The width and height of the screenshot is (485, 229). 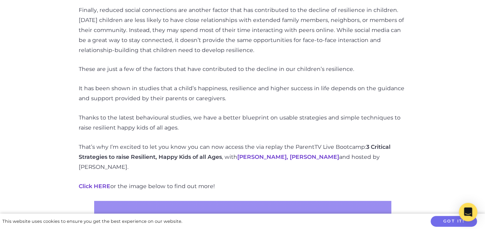 I want to click on p: It has been shown in studies that a child’s happiness, resilience and higher success in life depe..., so click(x=243, y=94).